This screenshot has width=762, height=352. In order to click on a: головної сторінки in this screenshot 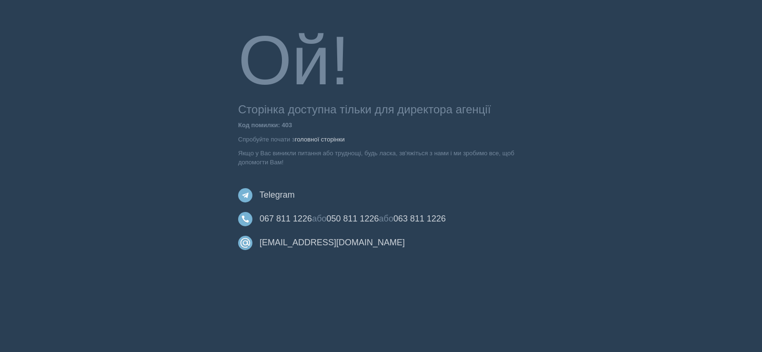, I will do `click(320, 139)`.